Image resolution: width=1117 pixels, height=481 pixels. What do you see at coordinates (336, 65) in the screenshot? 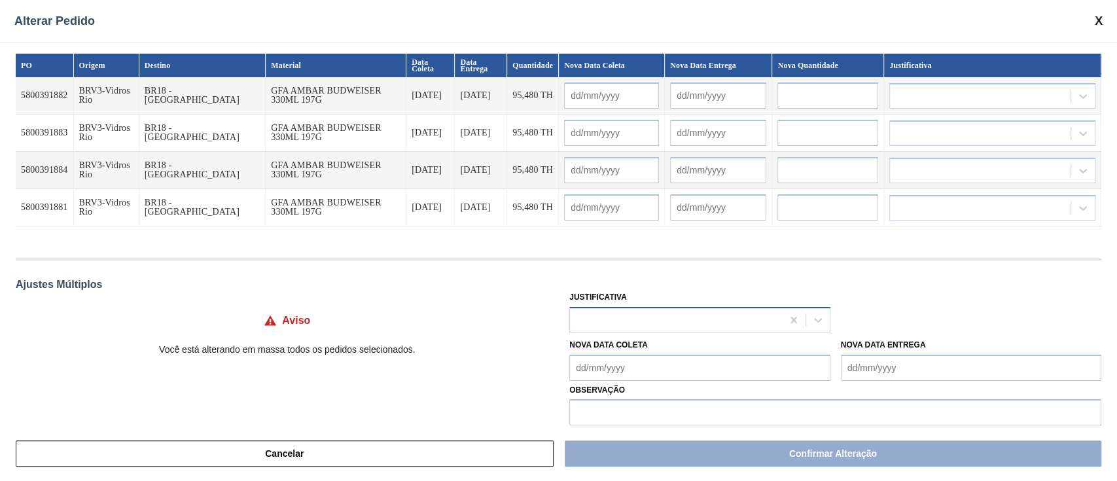
I see `th: Material` at bounding box center [336, 65].